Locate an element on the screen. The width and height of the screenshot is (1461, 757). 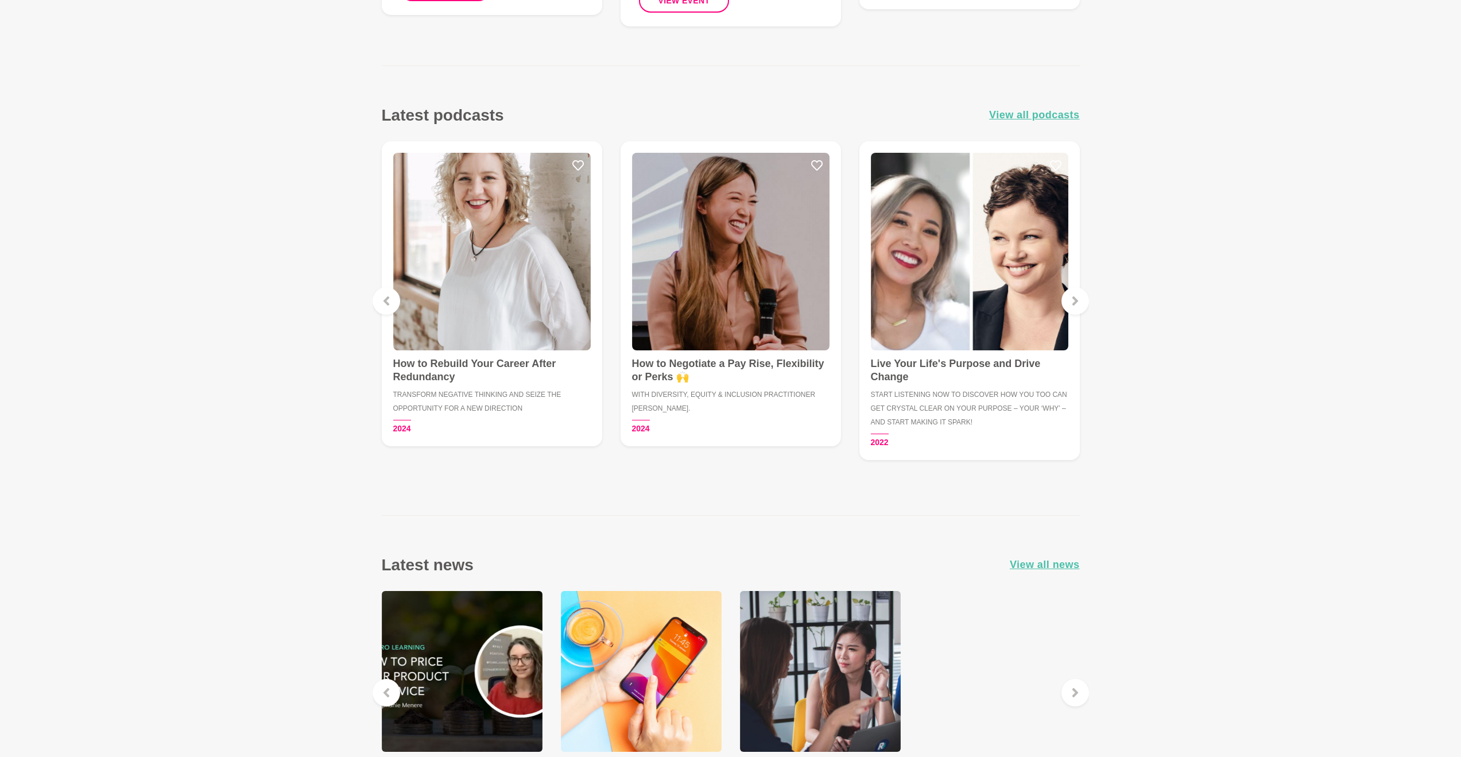
a: Live Your Life's Purpose and Drive ChangeLive Your Life's Purpose and Drive ChangeStart listening... is located at coordinates (970, 300).